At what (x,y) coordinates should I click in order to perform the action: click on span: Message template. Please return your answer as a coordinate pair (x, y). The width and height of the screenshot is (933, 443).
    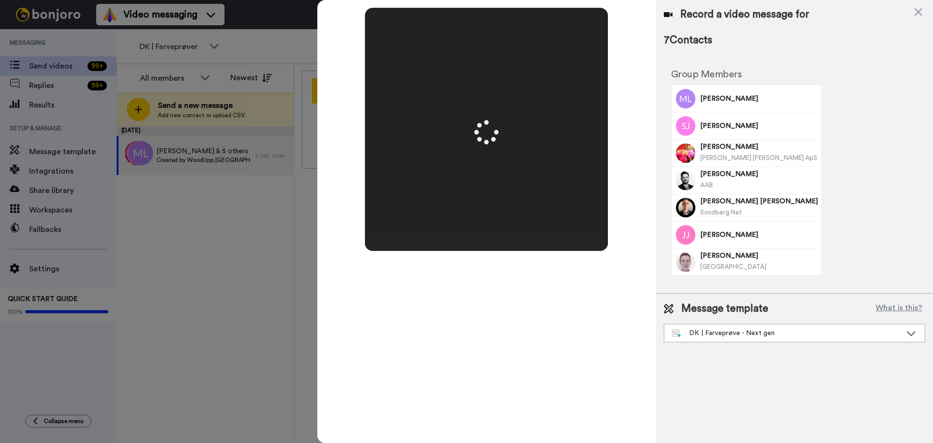
    Looking at the image, I should click on (724, 309).